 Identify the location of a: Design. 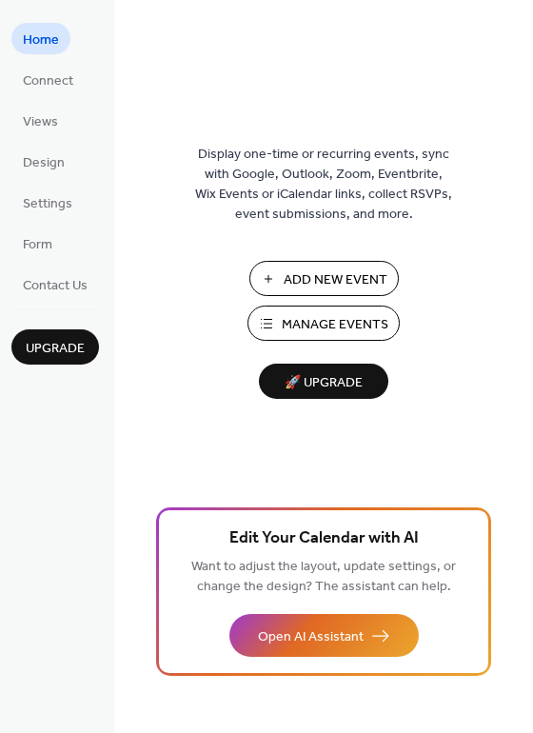
(44, 161).